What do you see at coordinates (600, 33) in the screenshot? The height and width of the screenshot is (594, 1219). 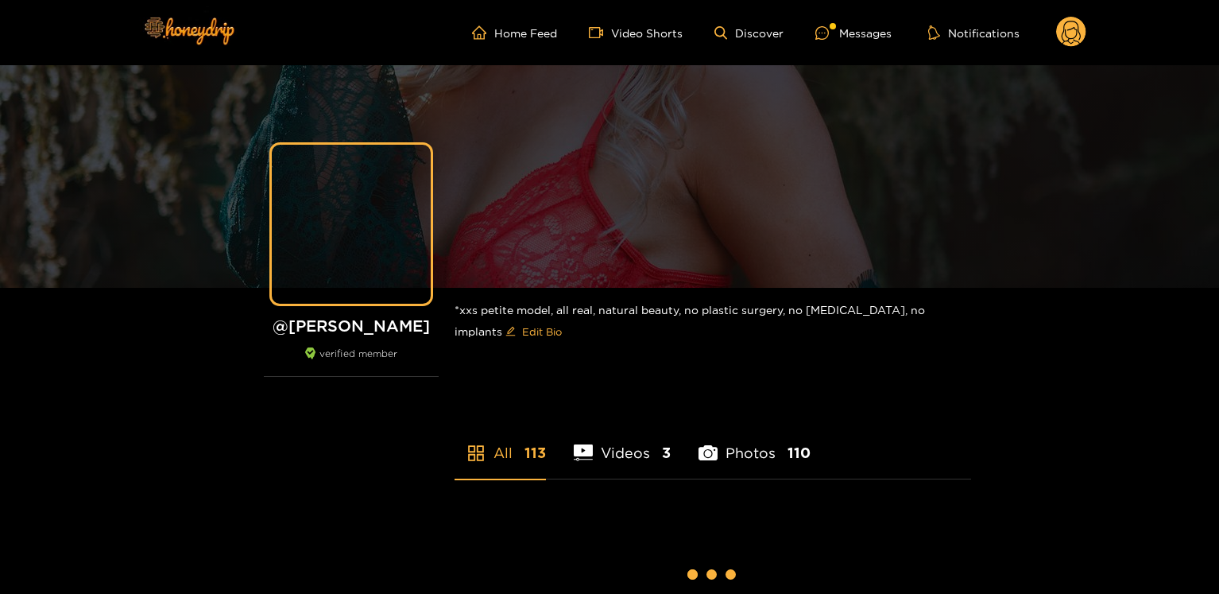 I see `span: video-camera` at bounding box center [600, 33].